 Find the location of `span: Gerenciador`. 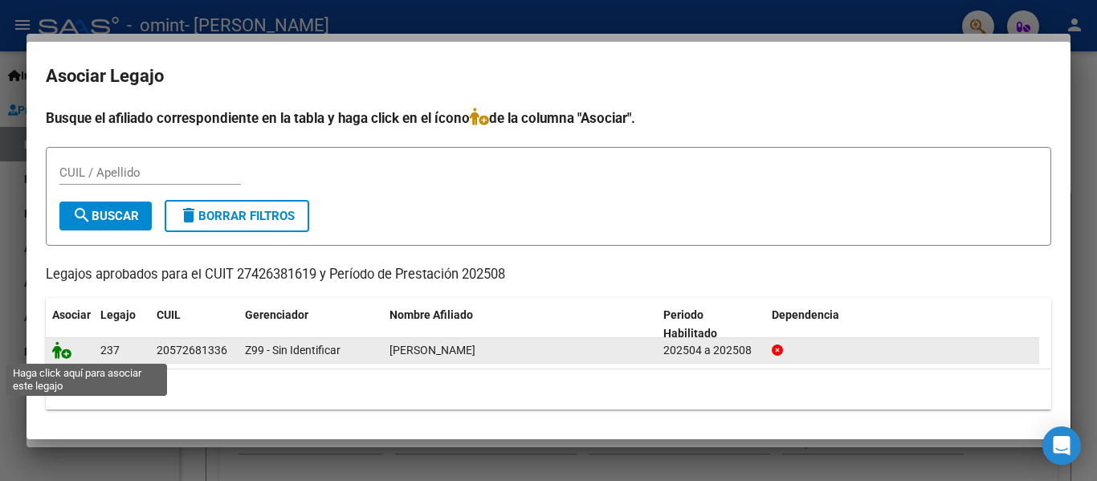

span: Gerenciador is located at coordinates (276, 315).